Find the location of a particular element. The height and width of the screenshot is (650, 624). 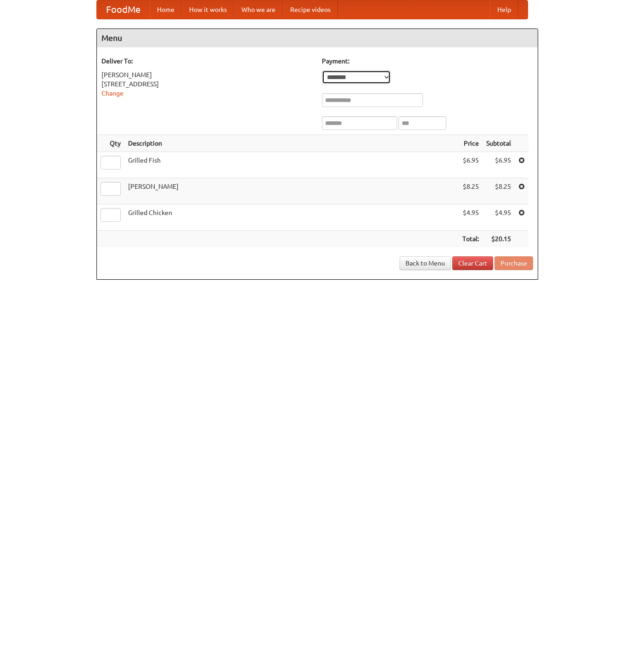

a: Who we are is located at coordinates (259, 10).